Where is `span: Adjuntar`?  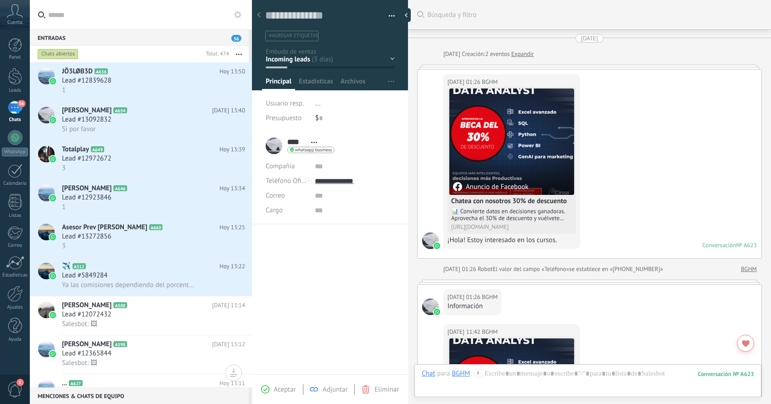
span: Adjuntar is located at coordinates (335, 390).